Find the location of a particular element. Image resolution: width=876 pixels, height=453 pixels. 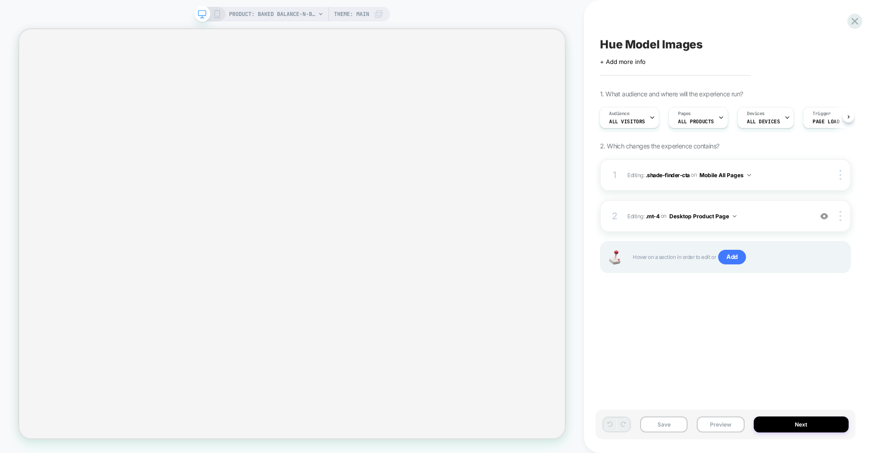

span: .shade-finder-cta is located at coordinates (668, 174).